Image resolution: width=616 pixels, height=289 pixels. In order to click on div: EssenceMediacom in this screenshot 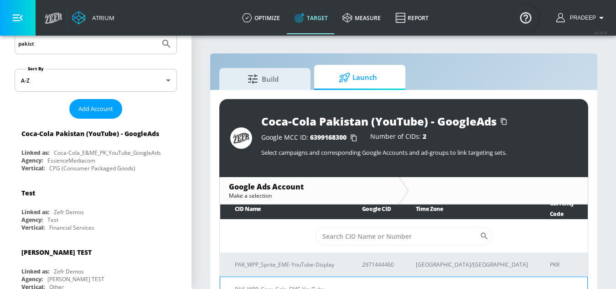, I will do `click(71, 160)`.